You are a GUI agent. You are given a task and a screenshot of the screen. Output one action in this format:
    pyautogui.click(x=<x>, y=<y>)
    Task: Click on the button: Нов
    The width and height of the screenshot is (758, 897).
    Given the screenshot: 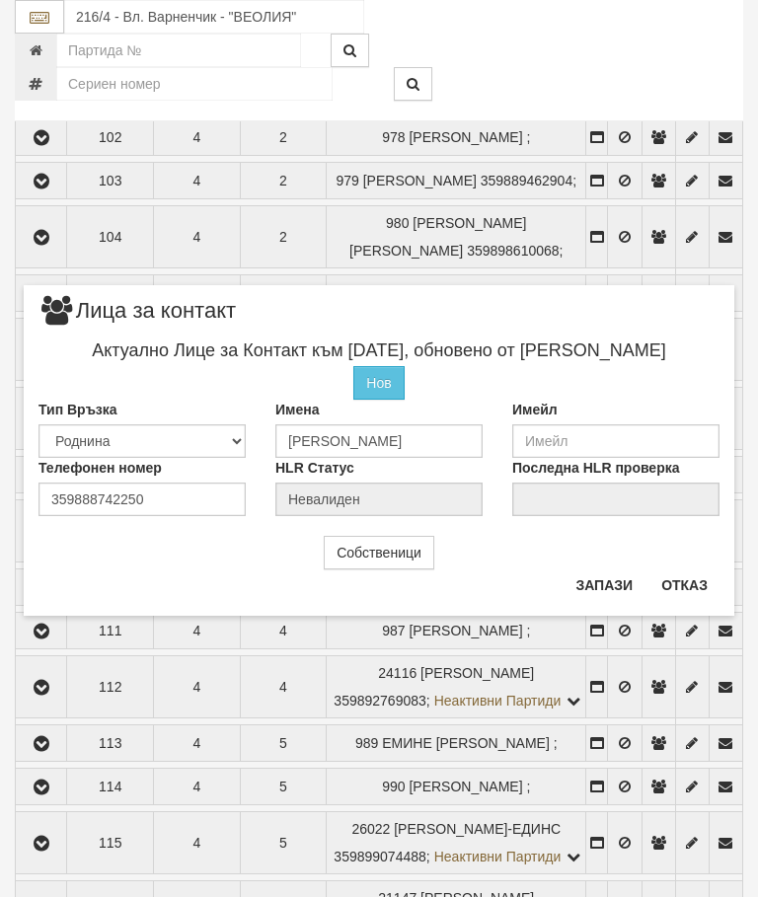 What is the action you would take?
    pyautogui.click(x=378, y=383)
    